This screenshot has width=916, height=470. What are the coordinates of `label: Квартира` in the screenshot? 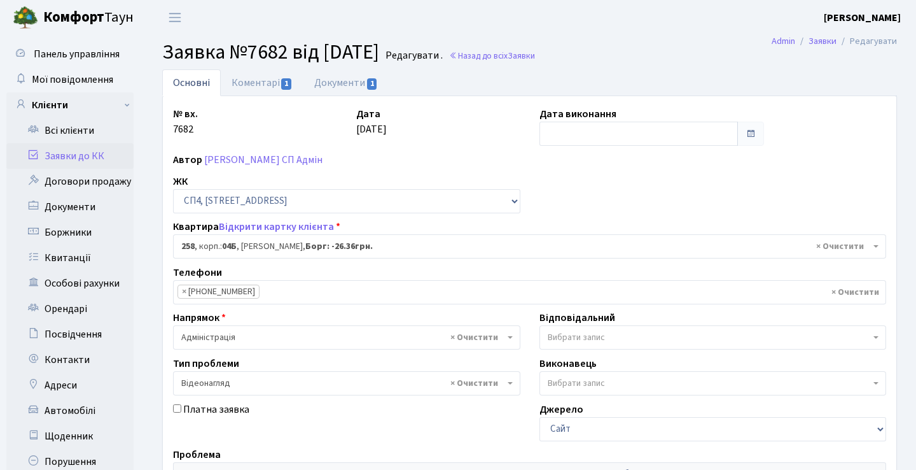 It's located at (256, 227).